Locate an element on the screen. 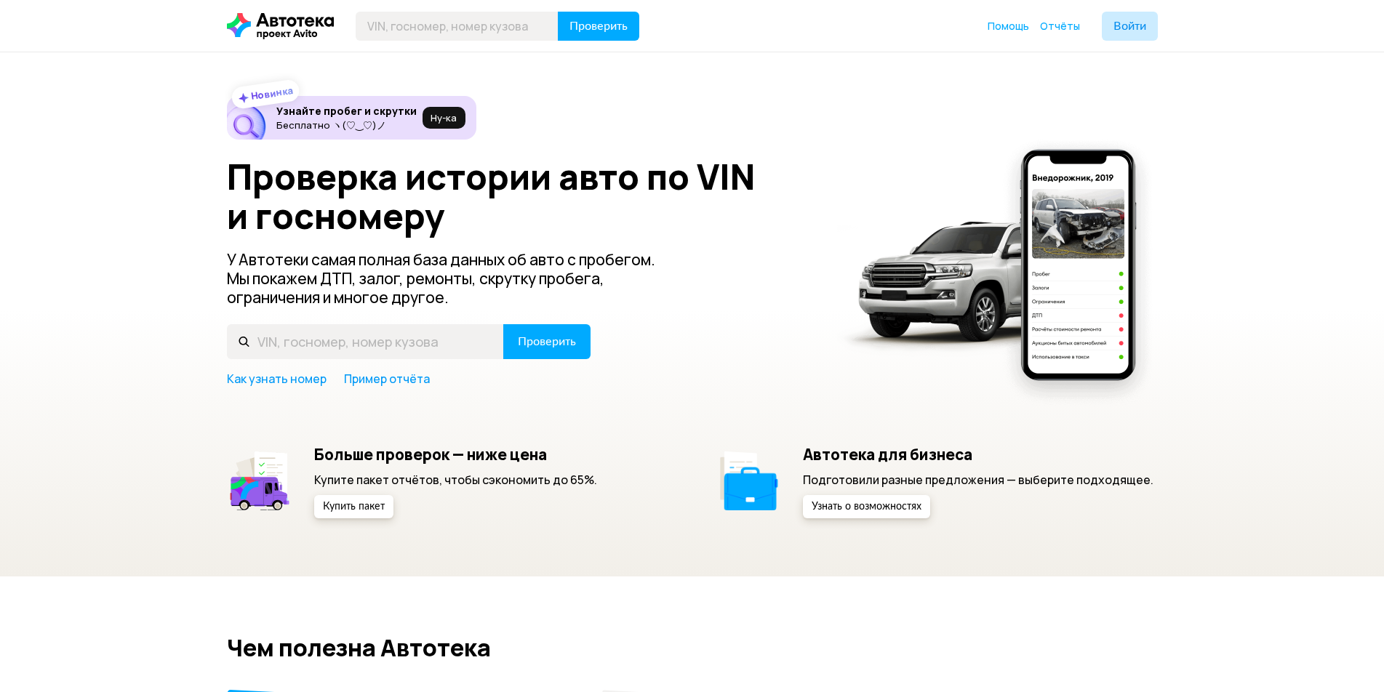 This screenshot has width=1384, height=692. span: Узнать о возможностях is located at coordinates (866, 507).